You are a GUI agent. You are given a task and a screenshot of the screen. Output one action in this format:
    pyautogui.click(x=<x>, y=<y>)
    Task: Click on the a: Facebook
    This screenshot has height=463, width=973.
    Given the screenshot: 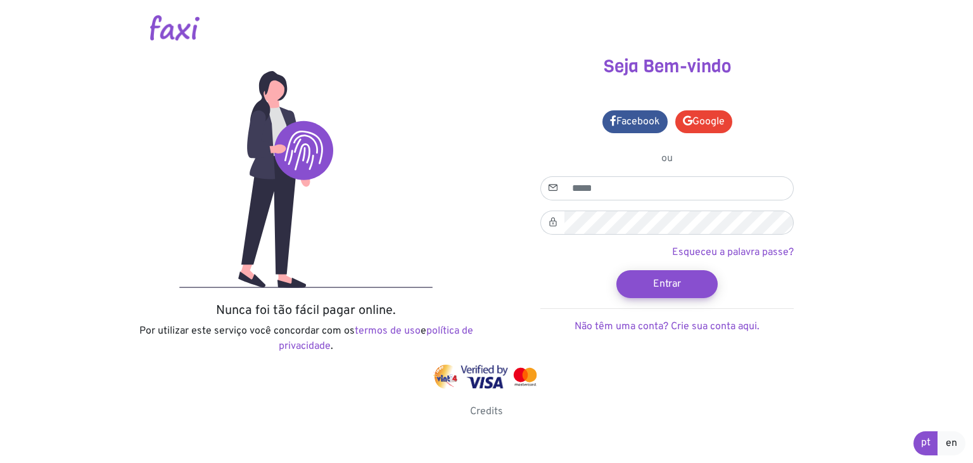 What is the action you would take?
    pyautogui.click(x=635, y=122)
    